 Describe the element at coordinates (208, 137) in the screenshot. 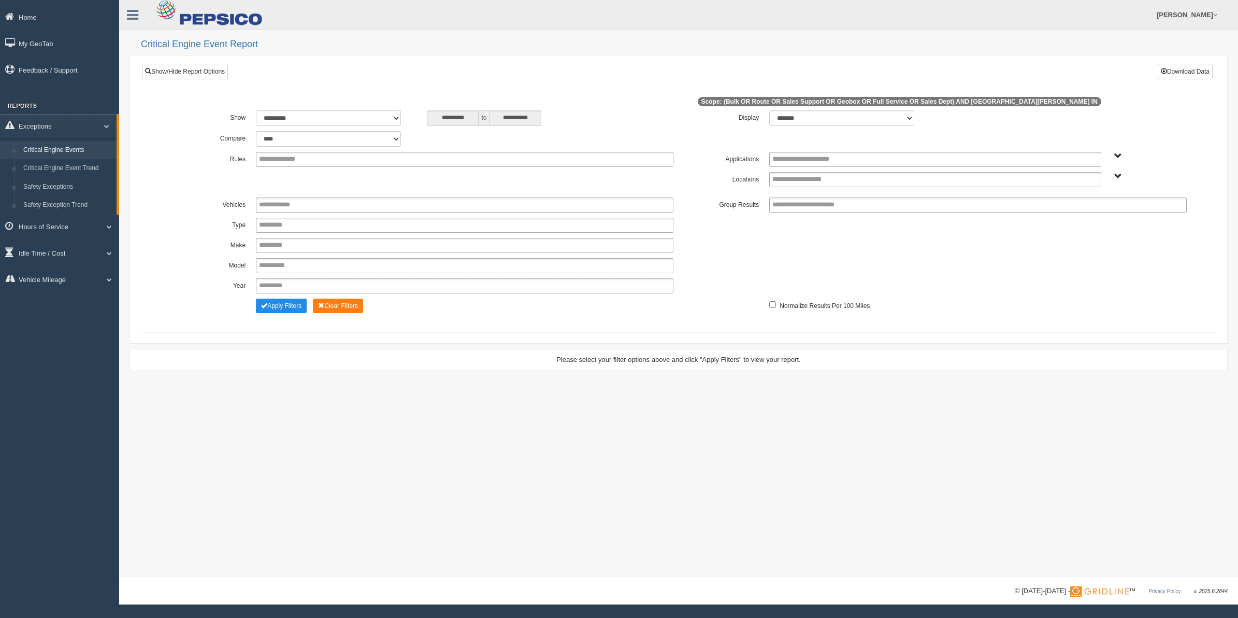

I see `label: Compare` at that location.